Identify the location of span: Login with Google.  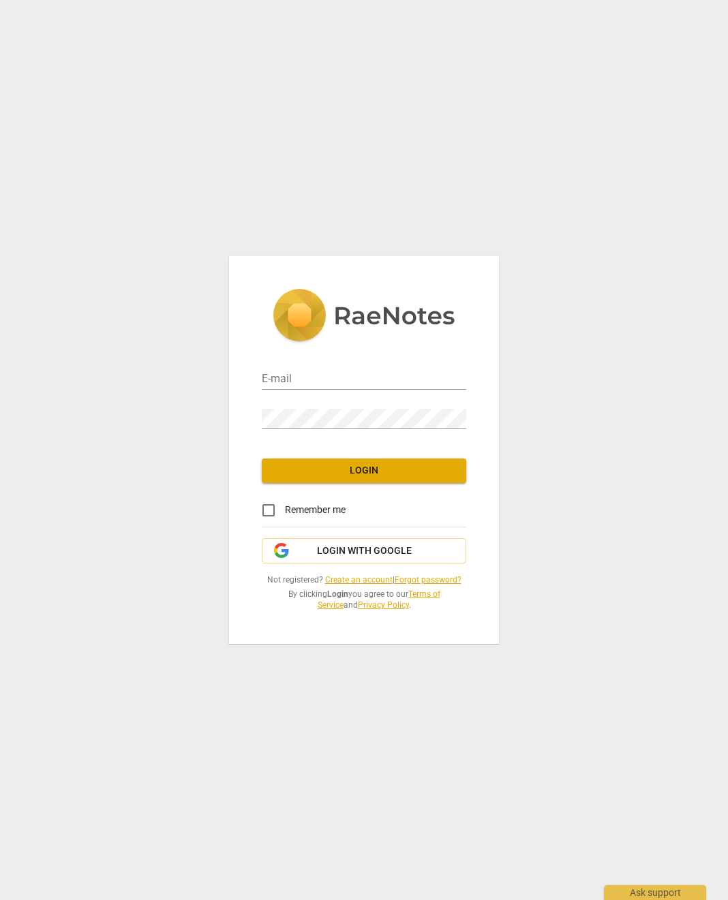
(364, 551).